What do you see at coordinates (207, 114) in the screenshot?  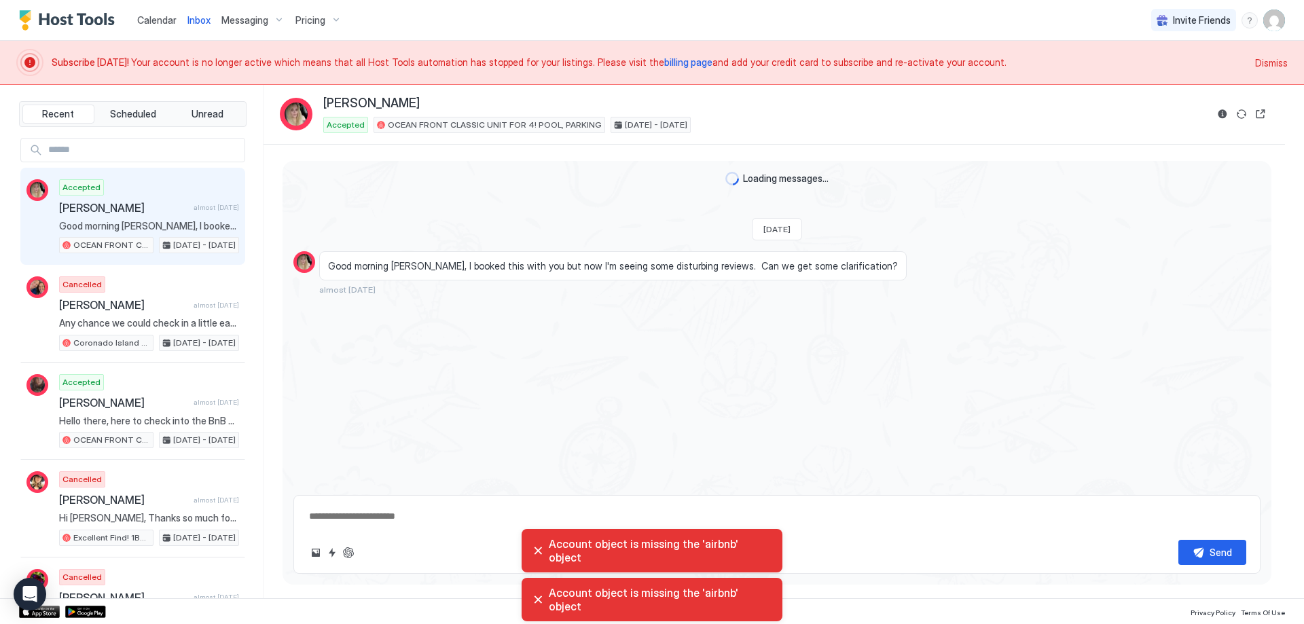 I see `button: Unread` at bounding box center [207, 114].